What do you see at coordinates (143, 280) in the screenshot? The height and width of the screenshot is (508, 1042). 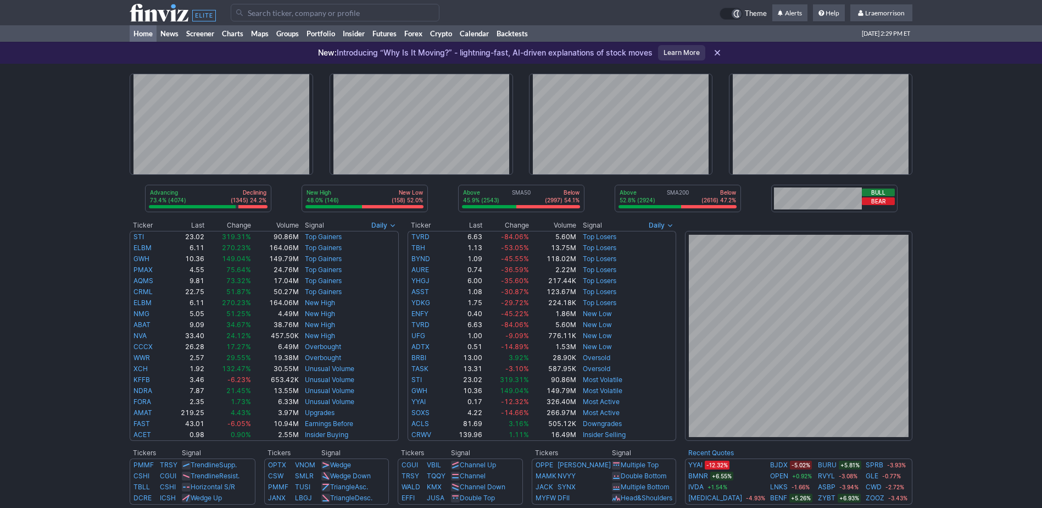 I see `a: AQMS` at bounding box center [143, 280].